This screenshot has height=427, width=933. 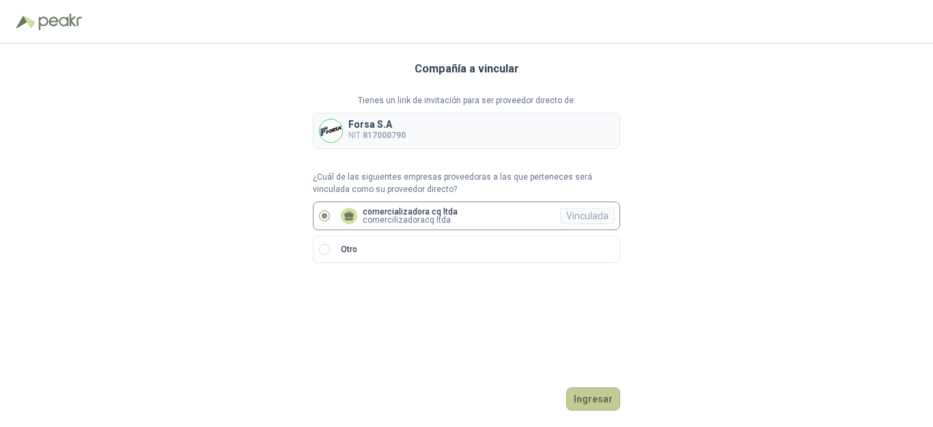 What do you see at coordinates (466, 184) in the screenshot?
I see `p: ¿Cuál de las siguientes empresas proveedoras a las que perteneces será vinculada como su proveedo...` at bounding box center [466, 184].